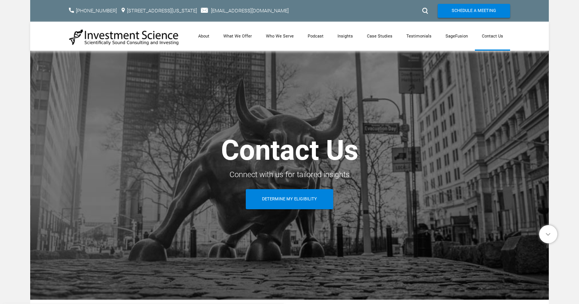  What do you see at coordinates (493, 36) in the screenshot?
I see `a: Contact Us` at bounding box center [493, 36].